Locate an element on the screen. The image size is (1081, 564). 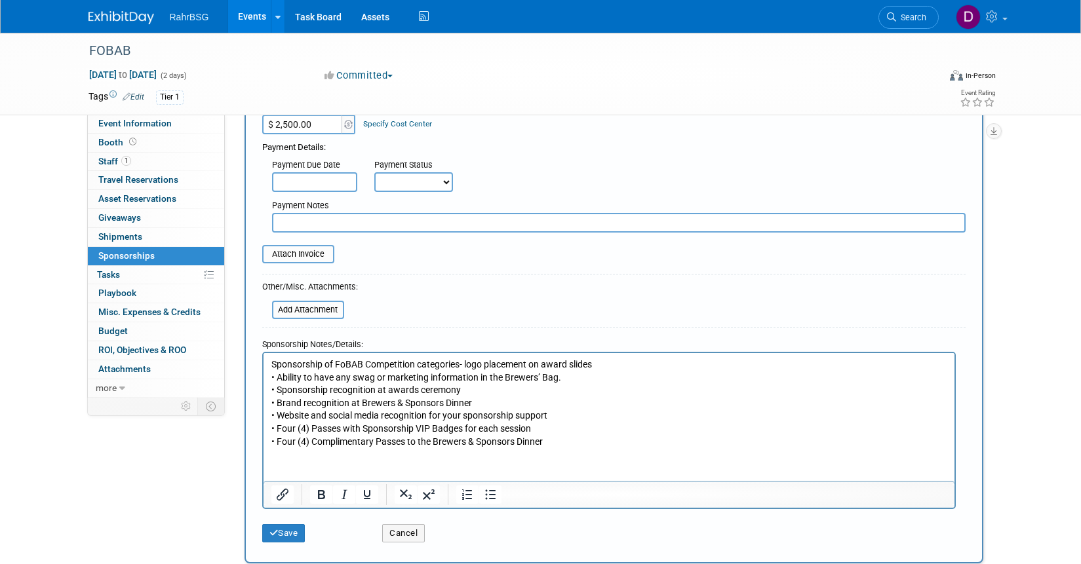
td: Toggle Event Tabs is located at coordinates (210, 406).